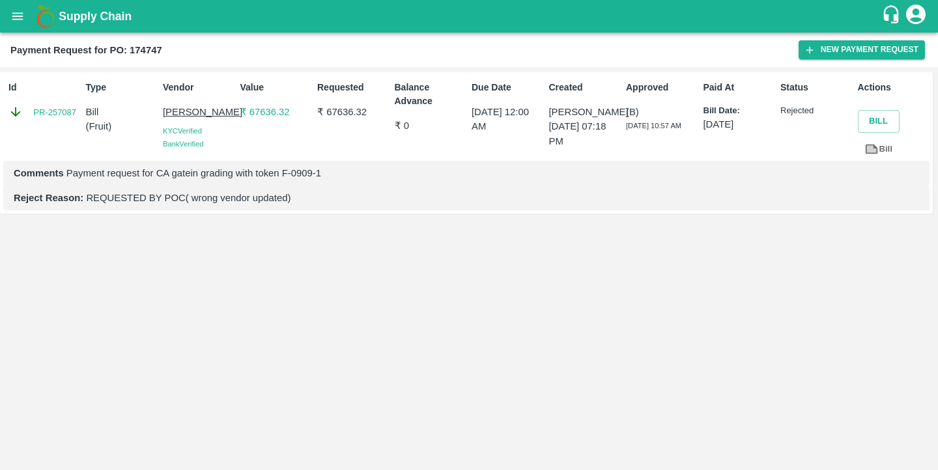 This screenshot has height=470, width=938. What do you see at coordinates (48, 198) in the screenshot?
I see `b: Reject Reason:` at bounding box center [48, 198].